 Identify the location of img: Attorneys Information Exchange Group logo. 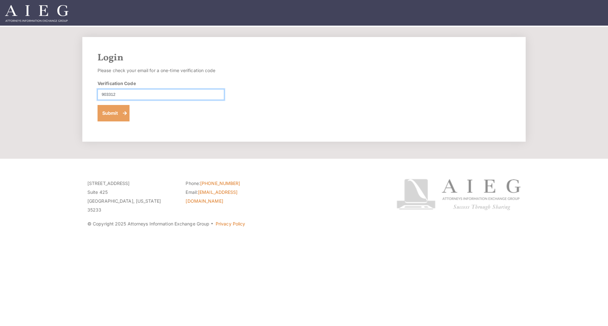
(458, 195).